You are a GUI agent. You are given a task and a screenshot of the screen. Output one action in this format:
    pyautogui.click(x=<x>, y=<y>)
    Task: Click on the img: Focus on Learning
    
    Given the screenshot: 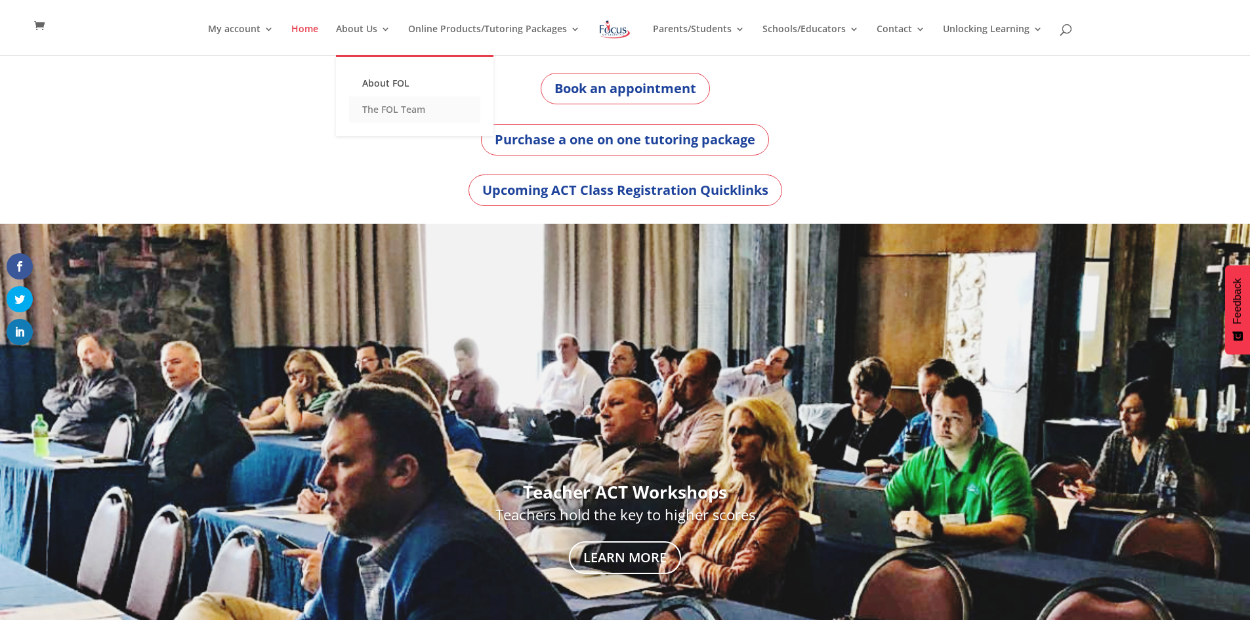 What is the action you would take?
    pyautogui.click(x=615, y=30)
    